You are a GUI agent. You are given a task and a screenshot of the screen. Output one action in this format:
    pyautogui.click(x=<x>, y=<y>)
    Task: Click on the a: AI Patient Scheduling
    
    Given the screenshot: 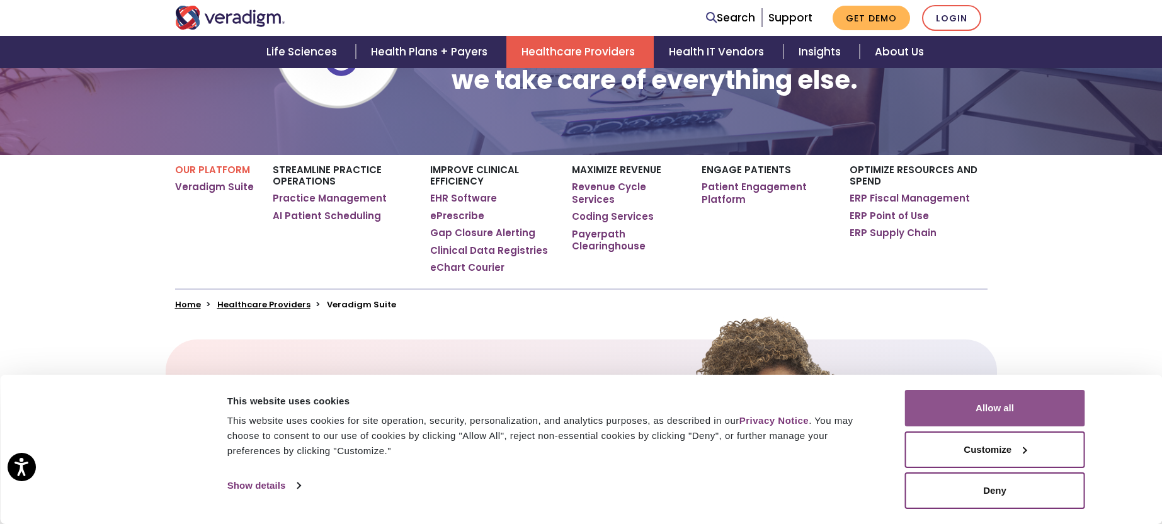 What is the action you would take?
    pyautogui.click(x=327, y=216)
    